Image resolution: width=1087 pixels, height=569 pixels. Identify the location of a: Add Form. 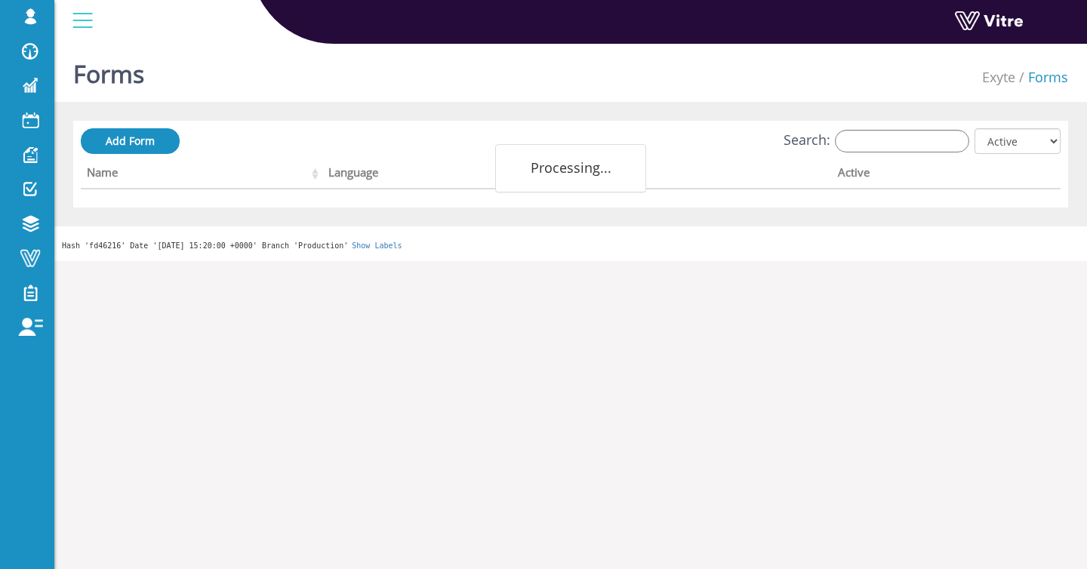
(130, 141).